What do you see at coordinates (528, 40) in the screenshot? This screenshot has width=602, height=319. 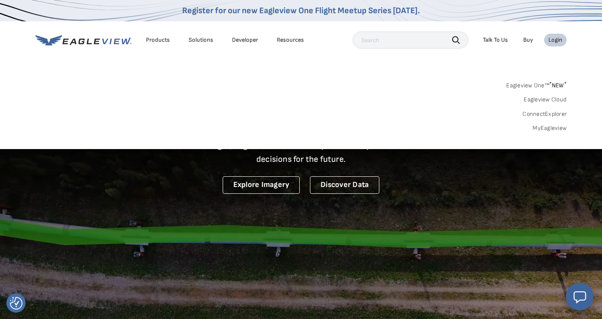 I see `a: Buy` at bounding box center [528, 40].